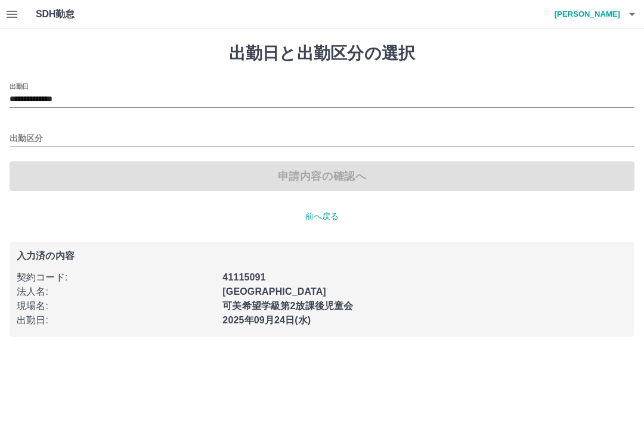  What do you see at coordinates (116, 278) in the screenshot?
I see `p: 契約コード :` at bounding box center [116, 278].